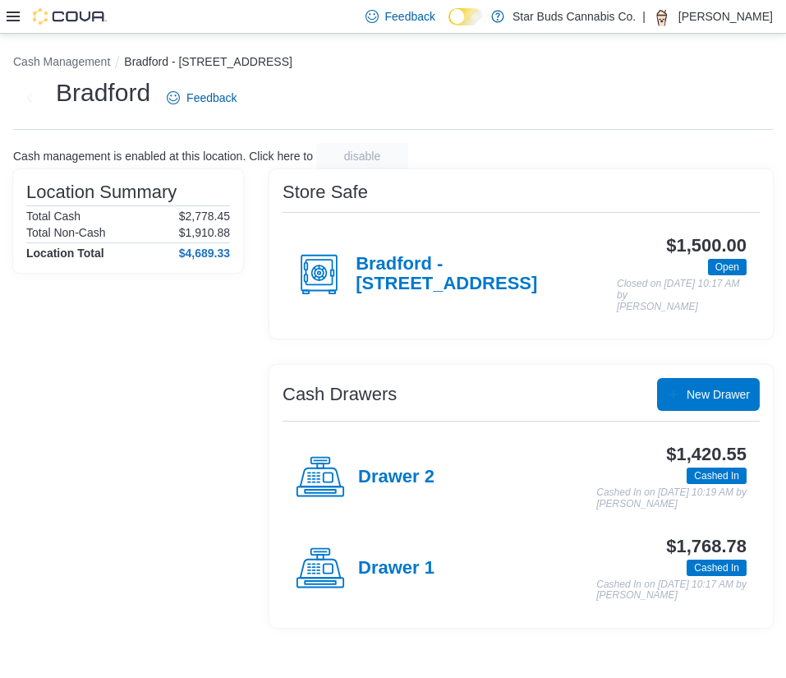  Describe the element at coordinates (101, 192) in the screenshot. I see `h3: Location Summary` at that location.